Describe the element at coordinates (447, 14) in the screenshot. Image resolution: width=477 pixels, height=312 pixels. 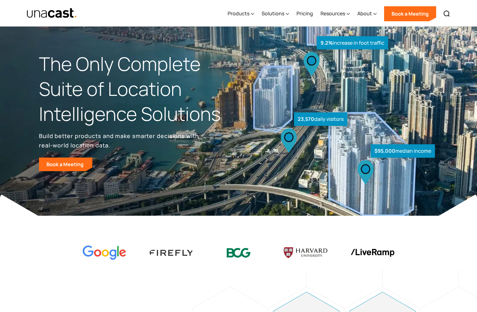
I see `img: Search icon` at that location.